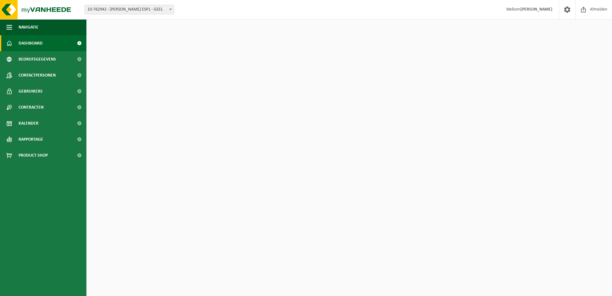 The image size is (612, 296). What do you see at coordinates (30, 91) in the screenshot?
I see `span: Gebruikers` at bounding box center [30, 91].